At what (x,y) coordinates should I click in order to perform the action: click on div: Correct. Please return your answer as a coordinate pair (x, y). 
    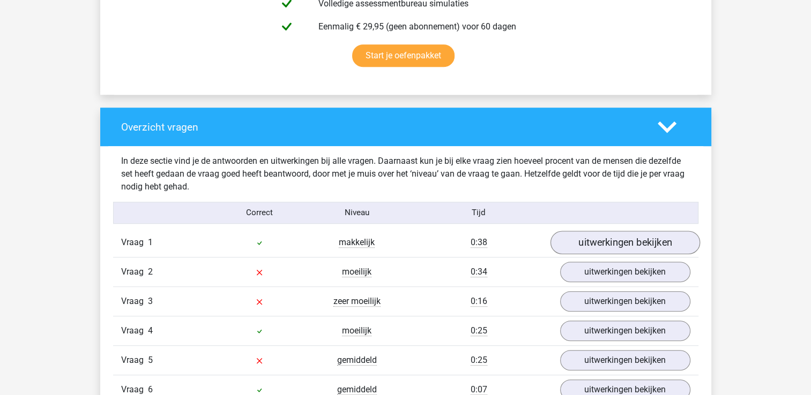
    Looking at the image, I should click on (259, 213).